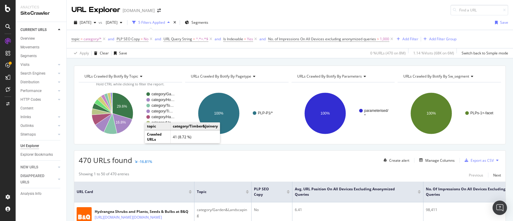 This screenshot has height=221, width=513. Describe the element at coordinates (410, 39) in the screenshot. I see `div: Add Filter` at that location.